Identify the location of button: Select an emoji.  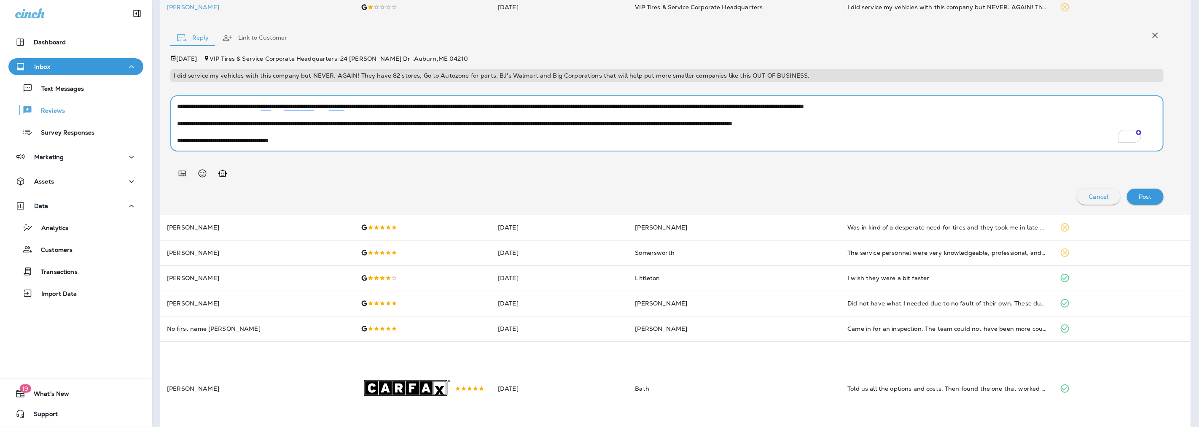
(202, 173).